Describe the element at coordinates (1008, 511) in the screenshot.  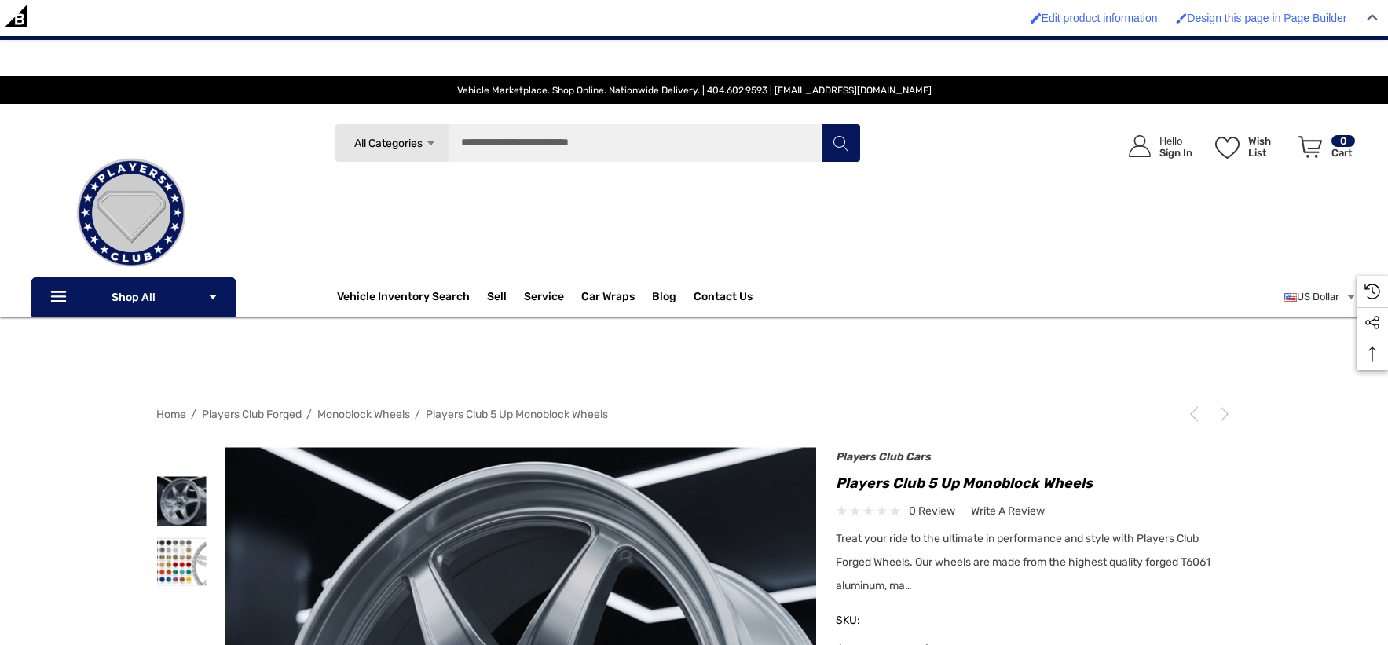
I see `span: Write a Review` at that location.